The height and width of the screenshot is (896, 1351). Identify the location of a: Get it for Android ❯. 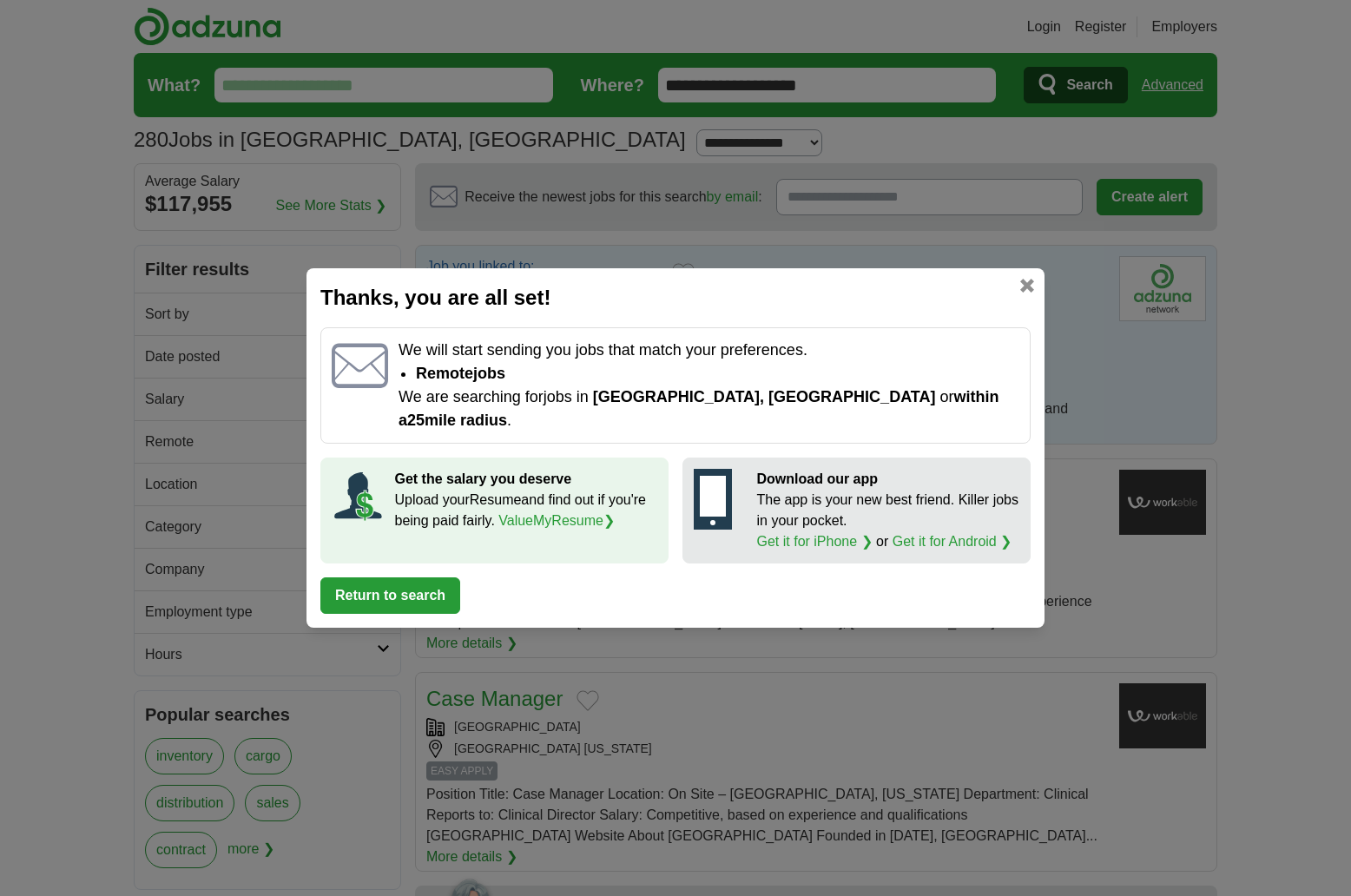
(952, 540).